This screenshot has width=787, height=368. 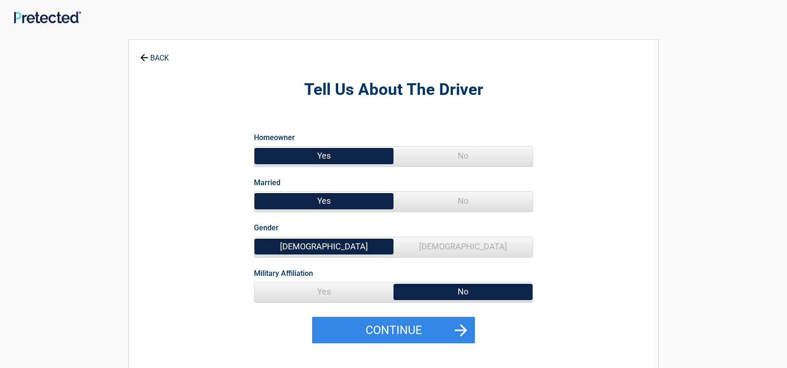 What do you see at coordinates (274, 137) in the screenshot?
I see `label: Homeowner` at bounding box center [274, 137].